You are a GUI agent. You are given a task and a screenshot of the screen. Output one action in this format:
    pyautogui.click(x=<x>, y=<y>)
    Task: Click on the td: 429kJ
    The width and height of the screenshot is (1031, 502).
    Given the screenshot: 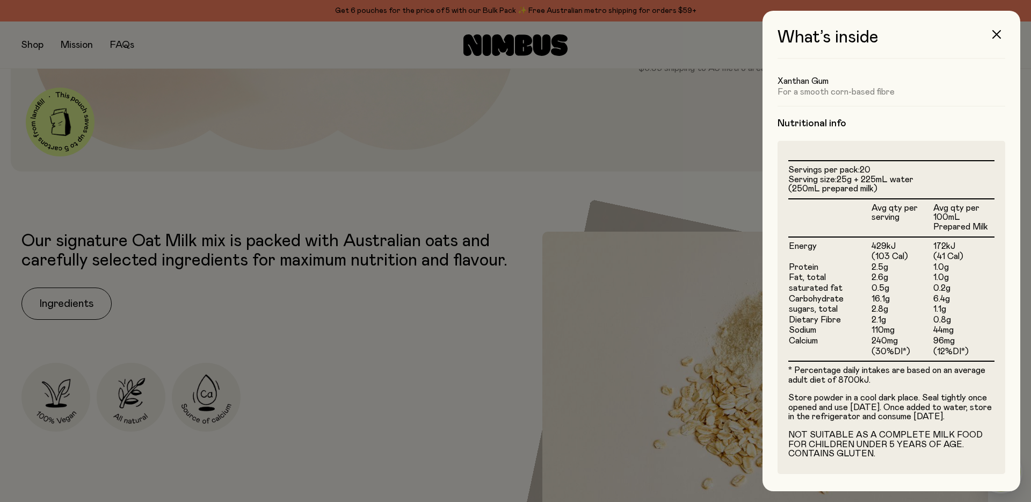 What is the action you would take?
    pyautogui.click(x=902, y=244)
    